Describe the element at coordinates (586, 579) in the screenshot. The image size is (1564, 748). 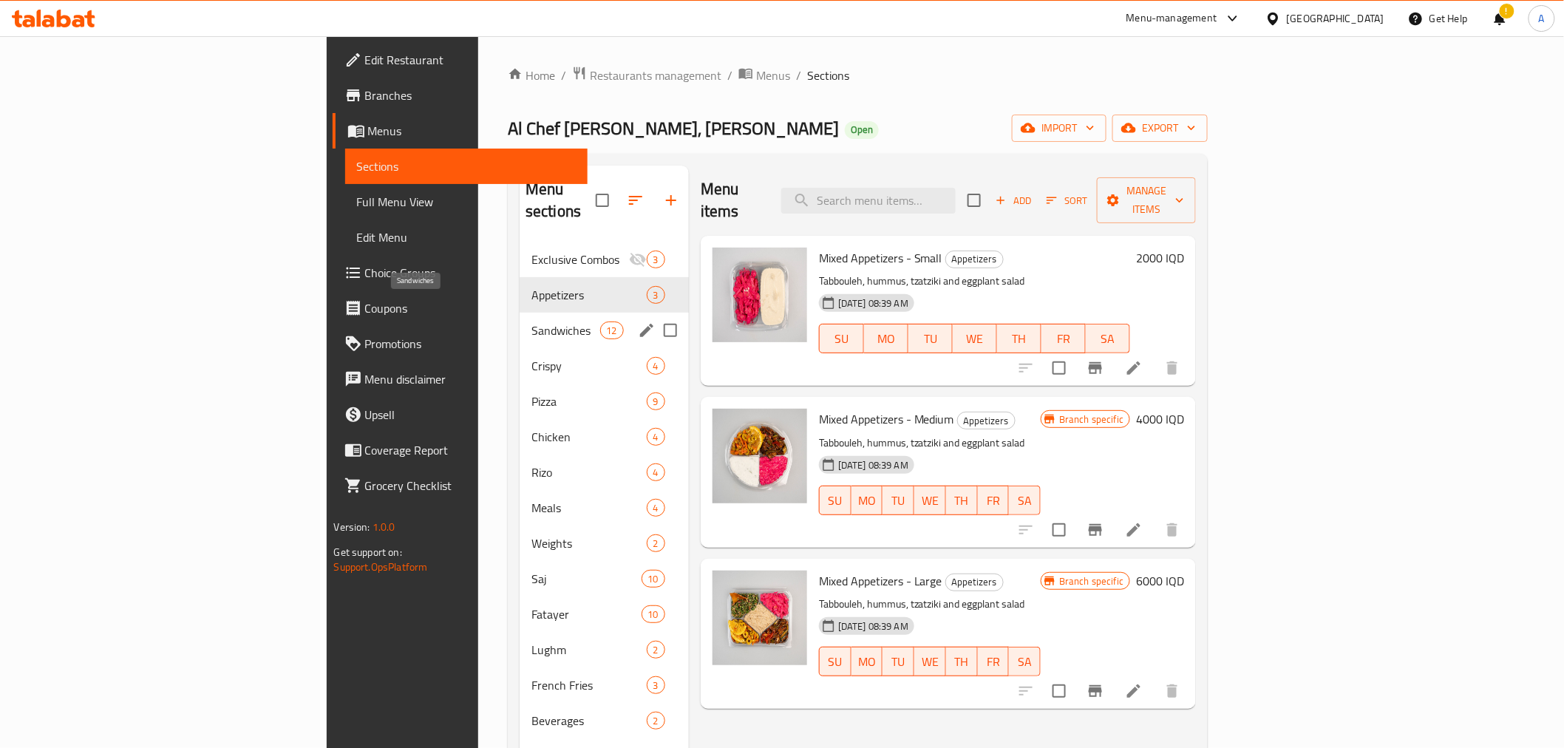
I see `div: Saj` at that location.